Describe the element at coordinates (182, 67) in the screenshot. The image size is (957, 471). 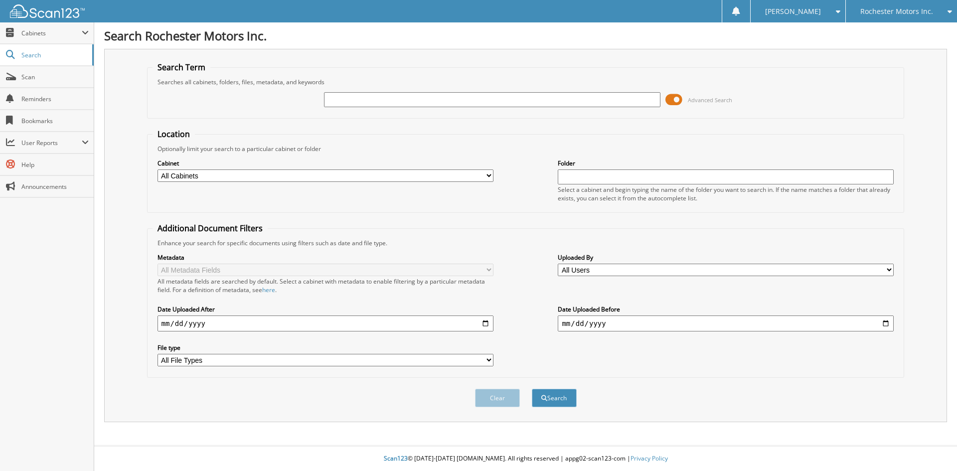
I see `legend: Search Term` at that location.